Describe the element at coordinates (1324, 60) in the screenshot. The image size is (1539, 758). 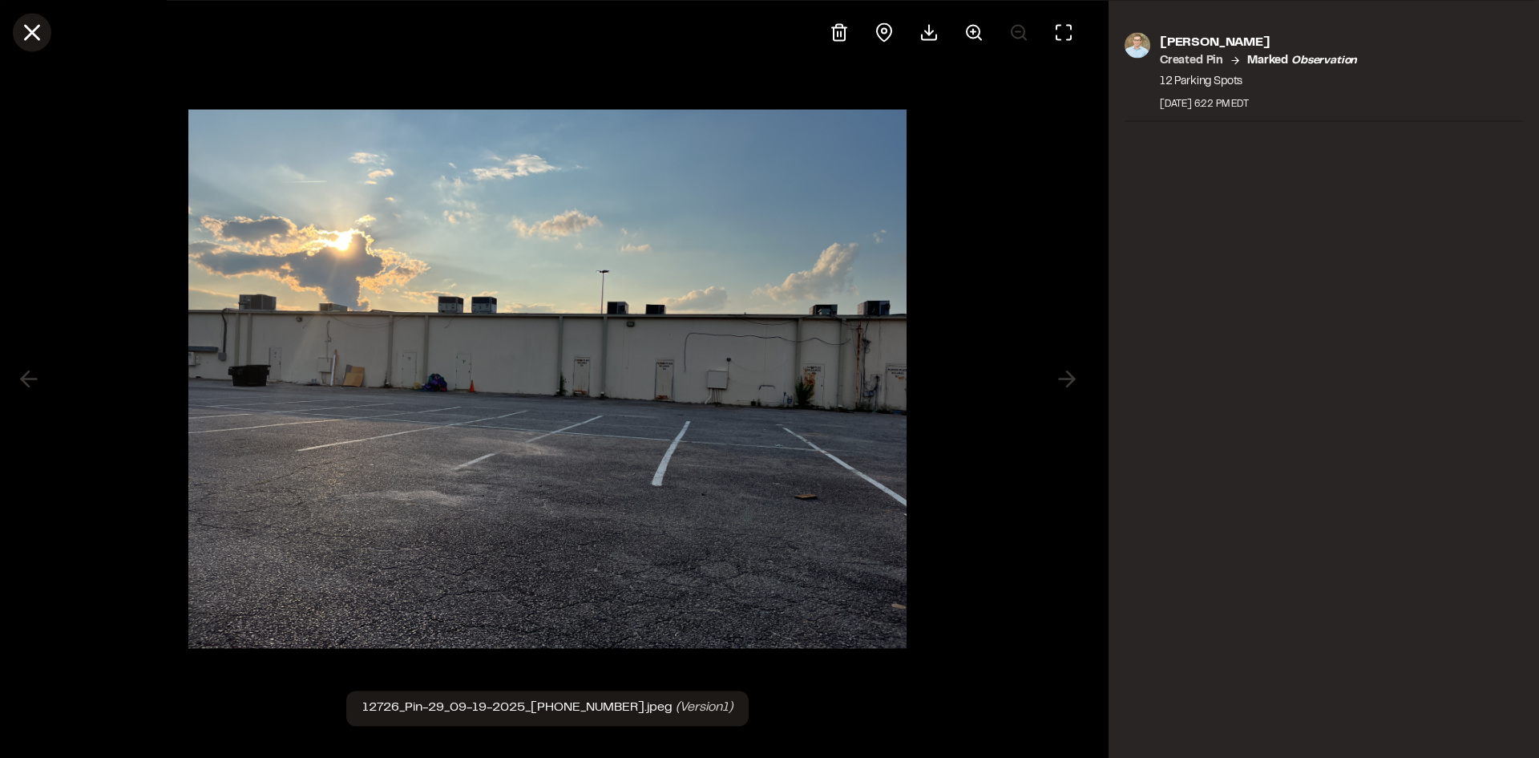
I see `em: observation` at that location.